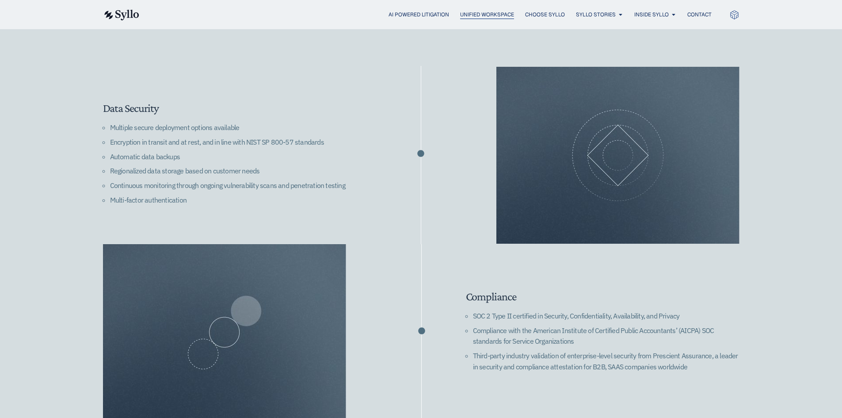  What do you see at coordinates (606, 362) in the screenshot?
I see `li: Third-party industry validation of enterprise-level security from Prescient Assurance, a leader i...` at bounding box center [606, 362].